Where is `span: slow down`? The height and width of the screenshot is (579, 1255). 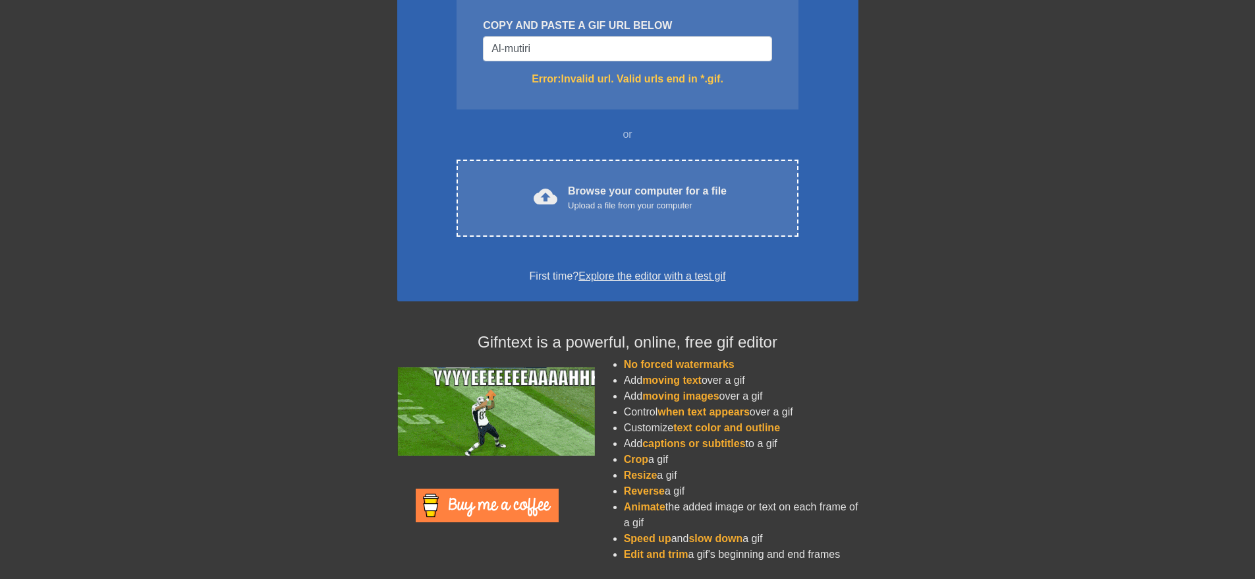 span: slow down is located at coordinates (716, 538).